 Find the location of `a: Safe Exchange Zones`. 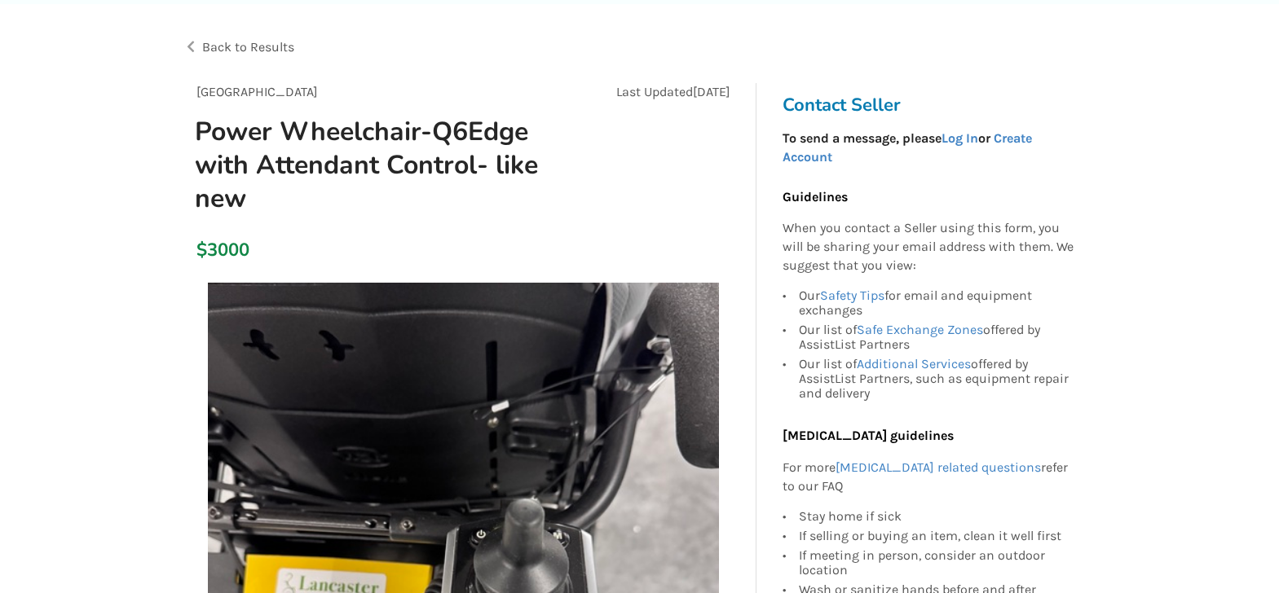

a: Safe Exchange Zones is located at coordinates (919, 329).